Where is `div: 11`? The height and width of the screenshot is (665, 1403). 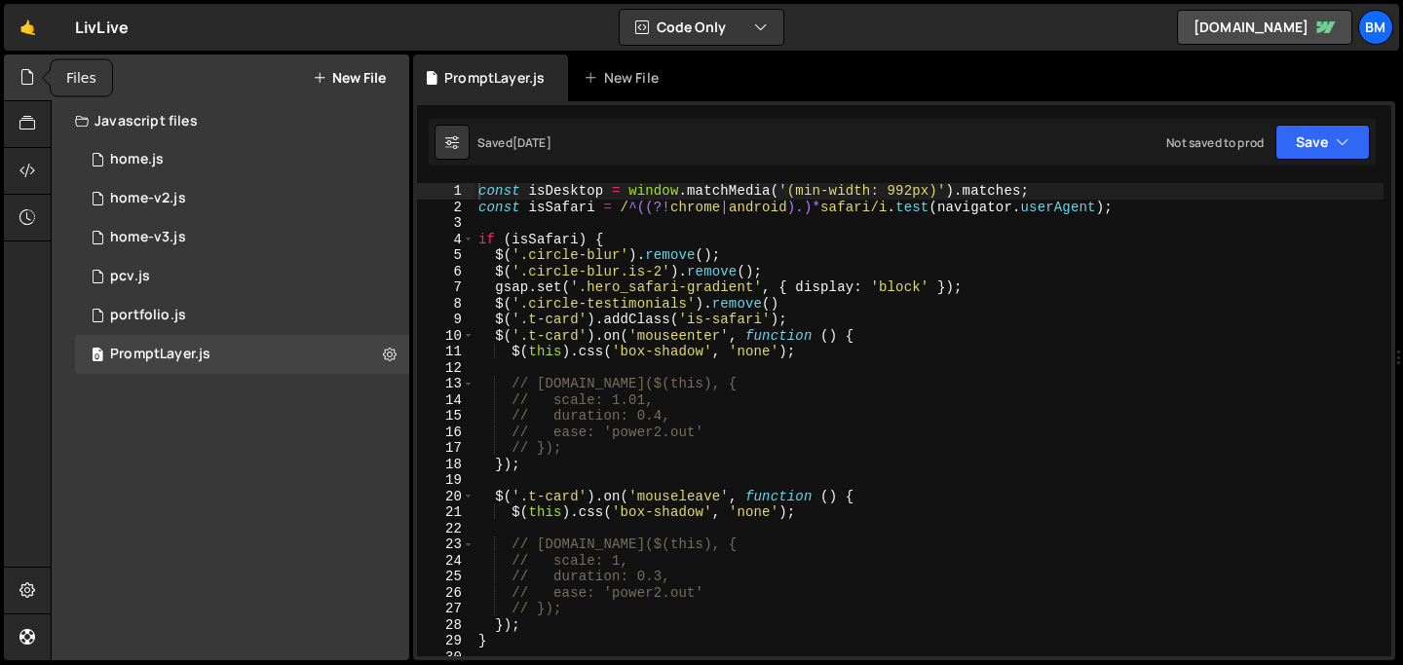
div: 11 is located at coordinates (445, 352).